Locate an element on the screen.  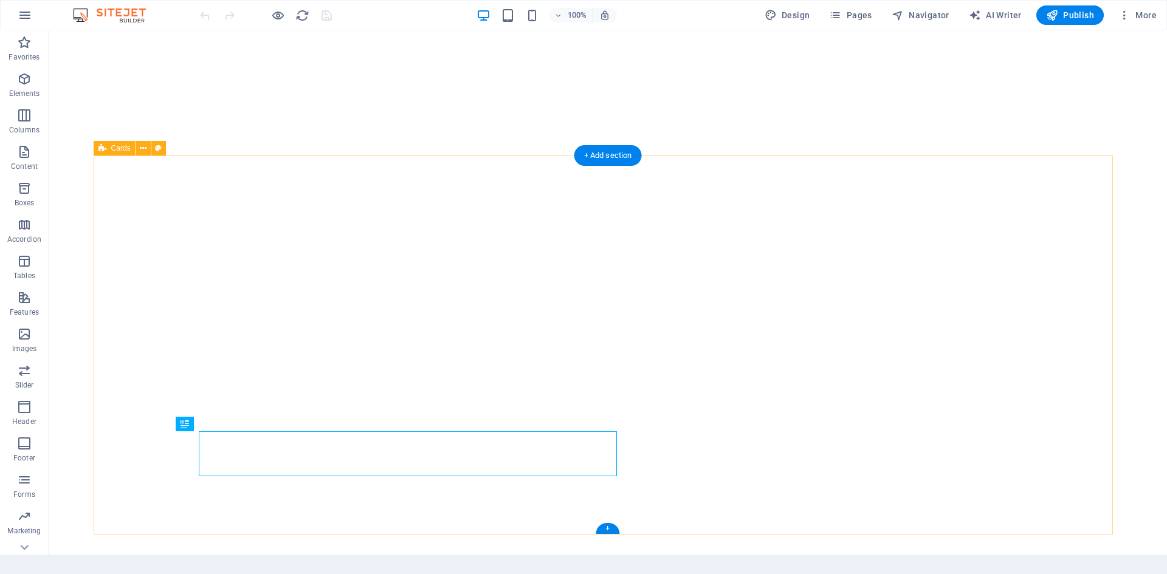
img: Editor Logo is located at coordinates (116, 15).